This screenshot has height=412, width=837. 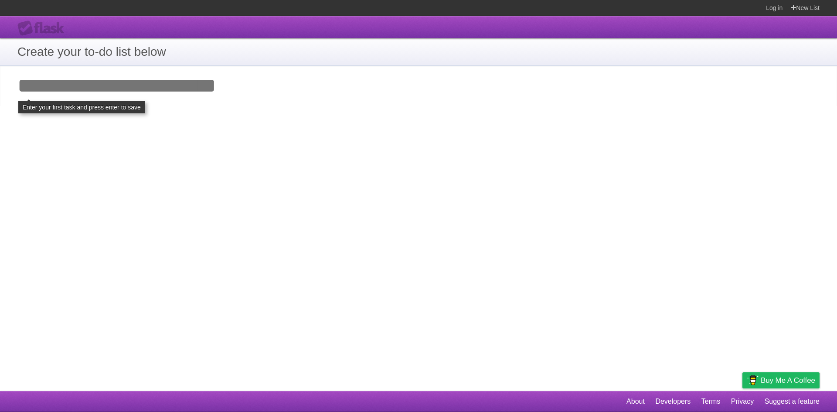 I want to click on a: Terms, so click(x=711, y=401).